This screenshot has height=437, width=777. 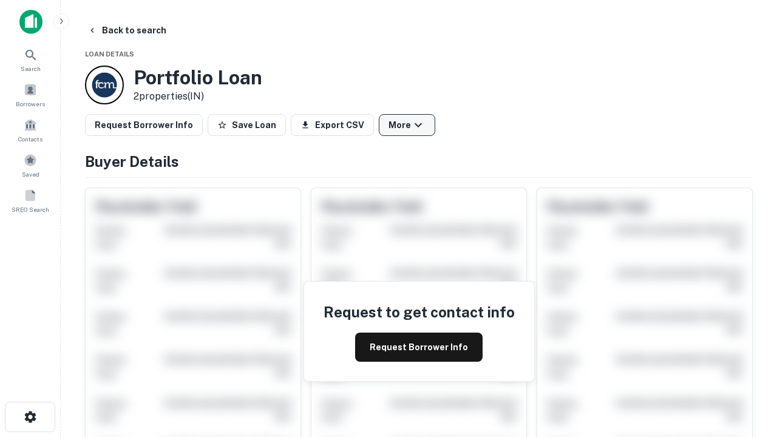 What do you see at coordinates (30, 95) in the screenshot?
I see `div: Borrowers` at bounding box center [30, 95].